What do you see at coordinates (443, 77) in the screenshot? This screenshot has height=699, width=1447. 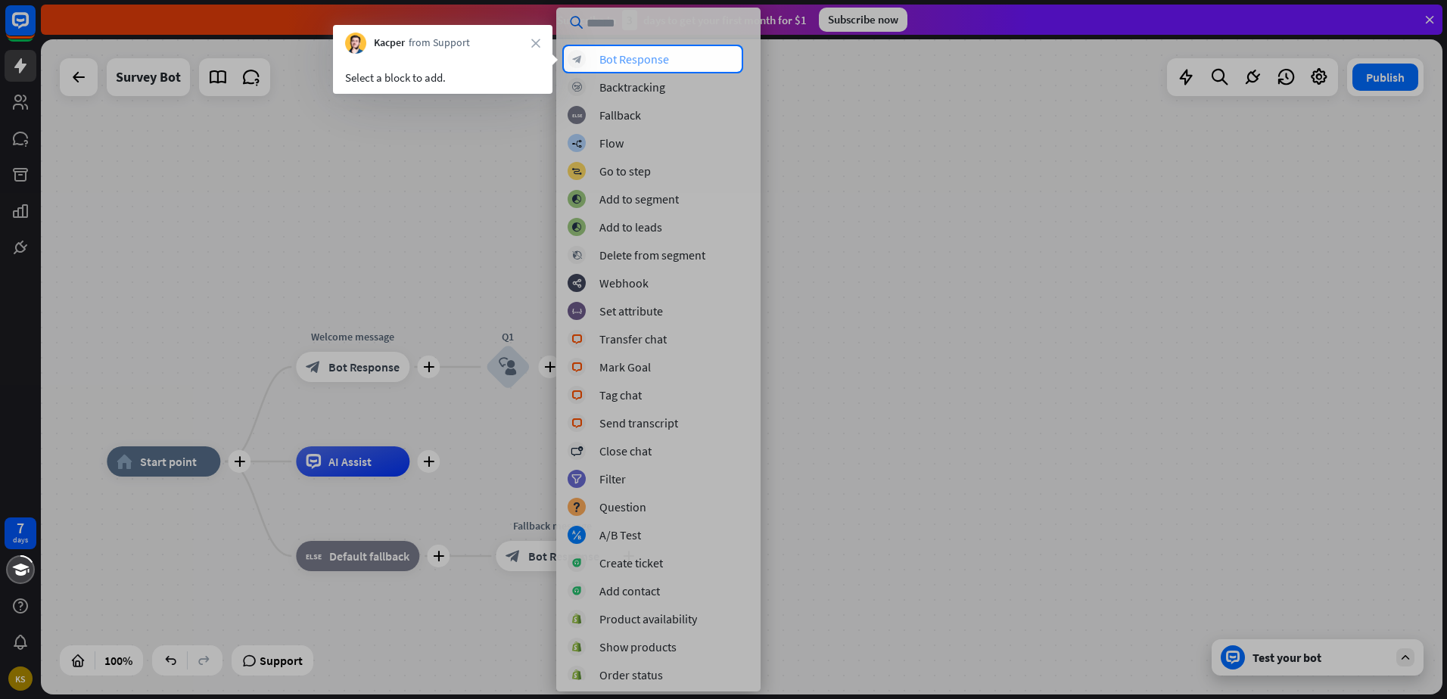 I see `div: Select a block to add.` at bounding box center [443, 77].